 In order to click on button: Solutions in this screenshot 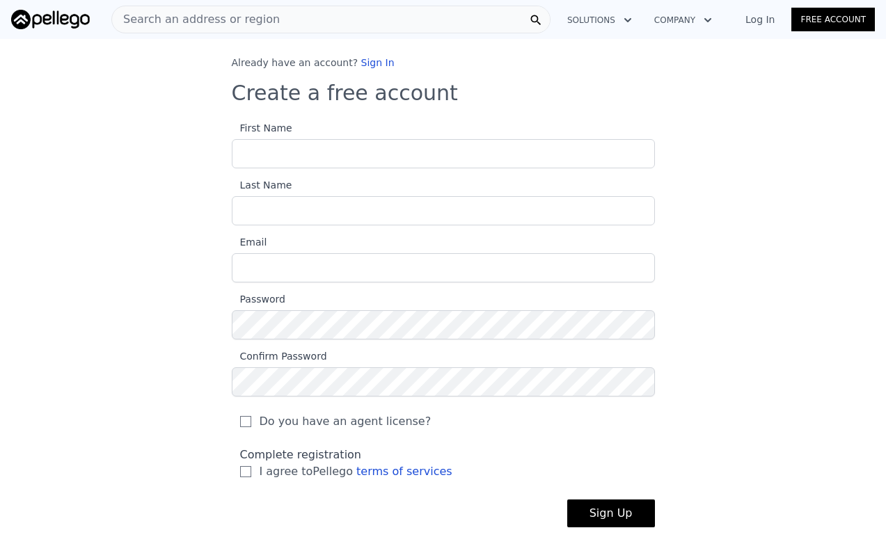, I will do `click(599, 20)`.